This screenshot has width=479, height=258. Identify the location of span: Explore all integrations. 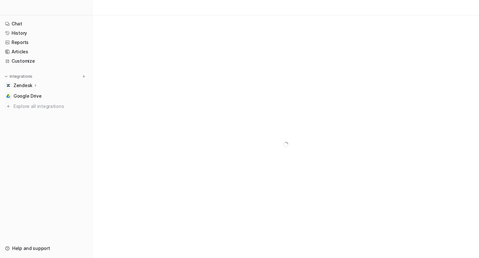
(50, 106).